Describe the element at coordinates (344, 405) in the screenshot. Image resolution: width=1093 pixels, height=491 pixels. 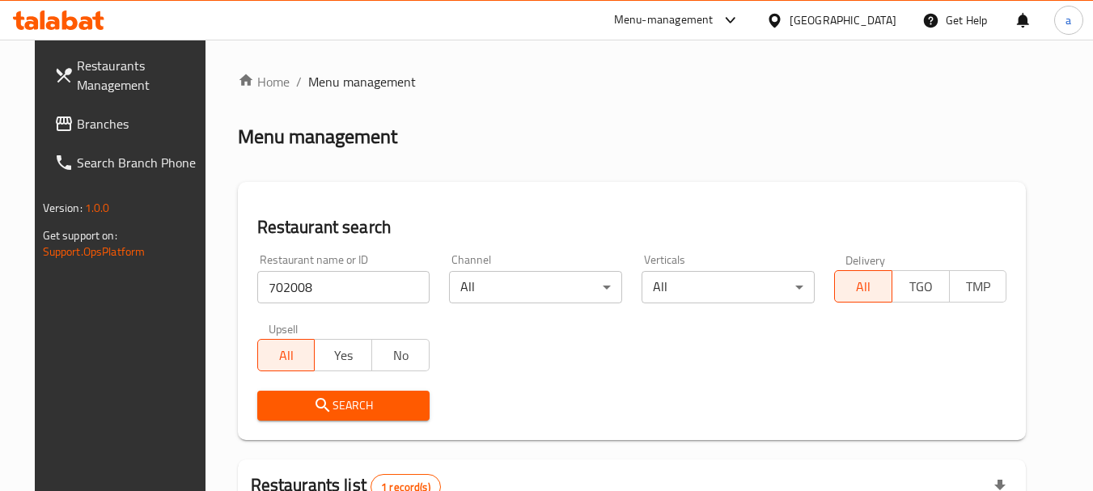
I see `span: Search` at that location.